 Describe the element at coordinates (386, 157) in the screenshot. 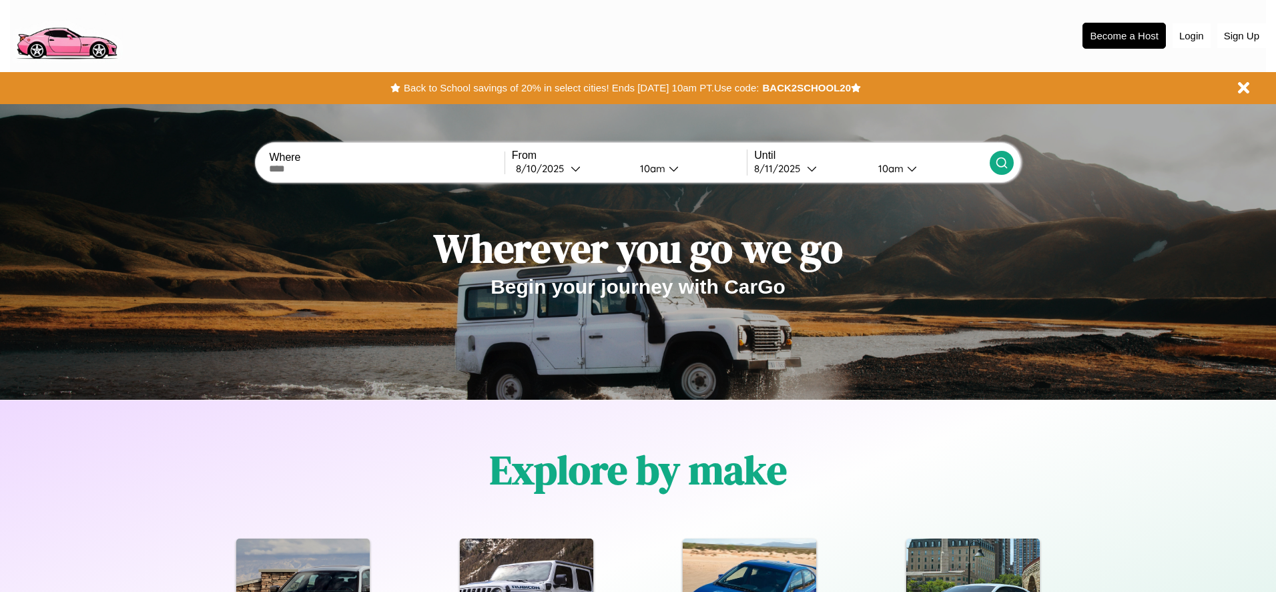

I see `label: Where` at that location.